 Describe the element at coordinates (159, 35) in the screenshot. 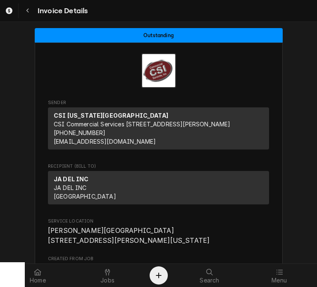

I see `div: Status` at that location.